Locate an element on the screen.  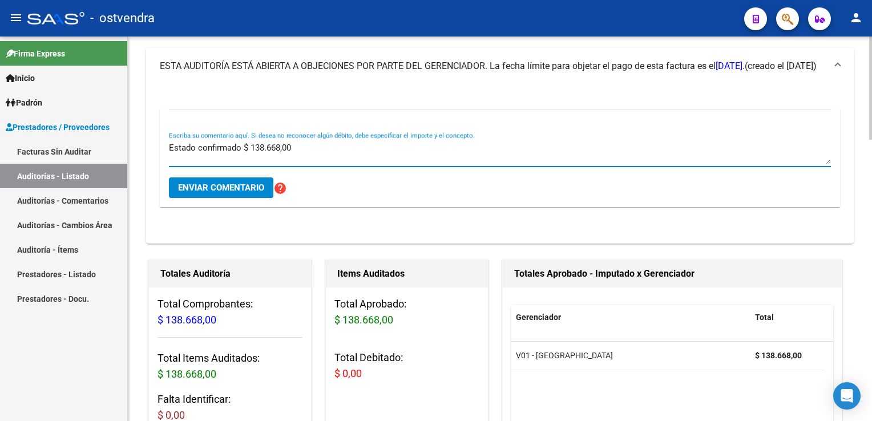
span: Gerenciador is located at coordinates (538, 317).